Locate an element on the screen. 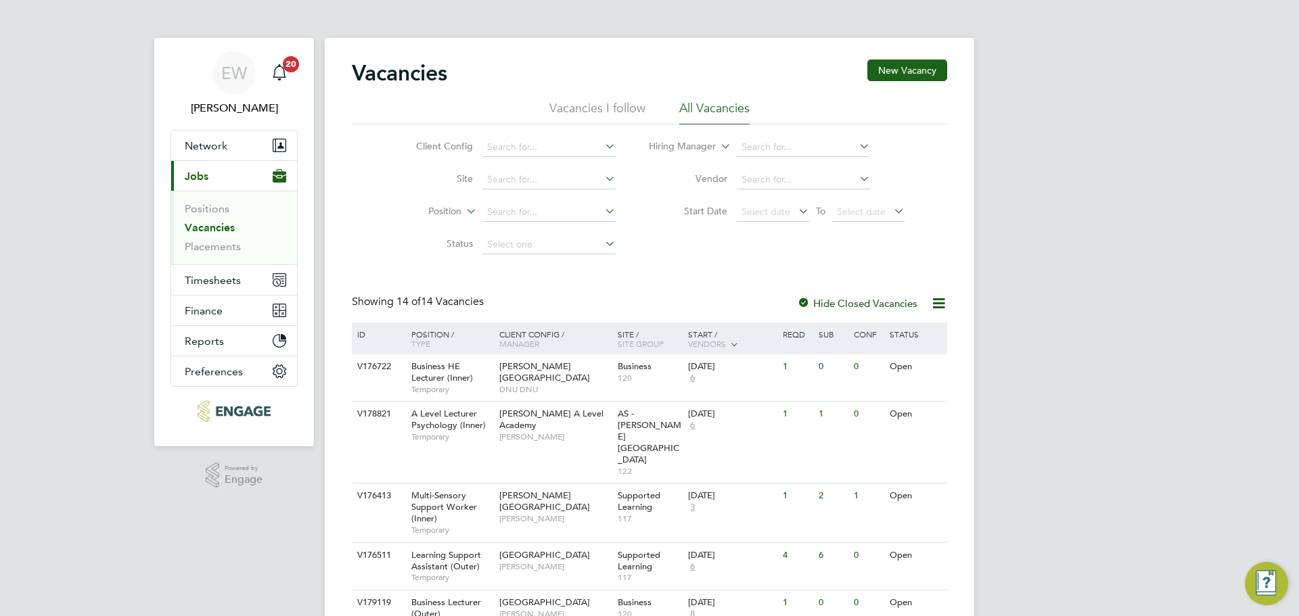 The image size is (1299, 616). span: Reports is located at coordinates (204, 341).